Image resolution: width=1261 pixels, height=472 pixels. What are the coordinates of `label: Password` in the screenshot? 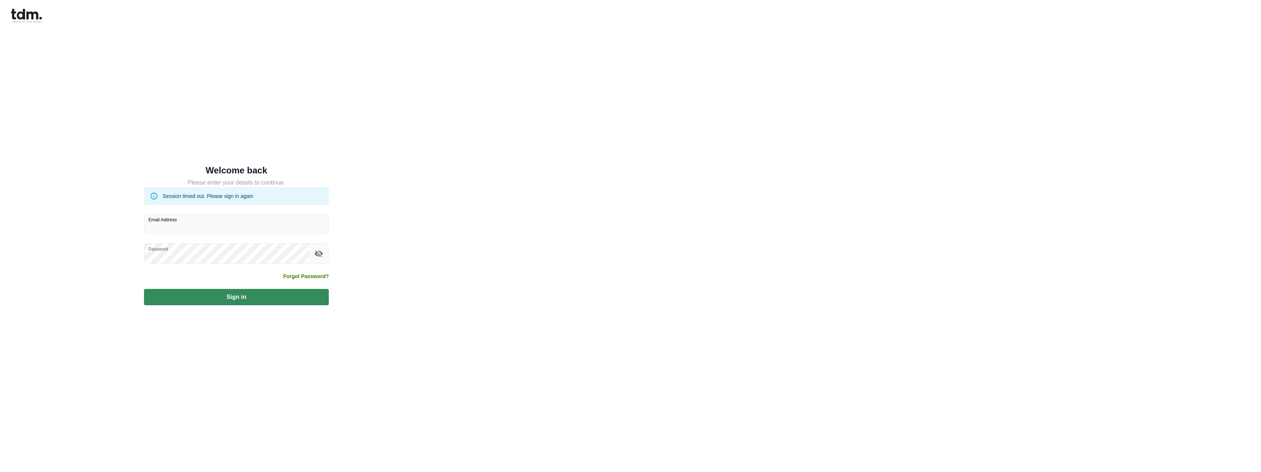 It's located at (158, 249).